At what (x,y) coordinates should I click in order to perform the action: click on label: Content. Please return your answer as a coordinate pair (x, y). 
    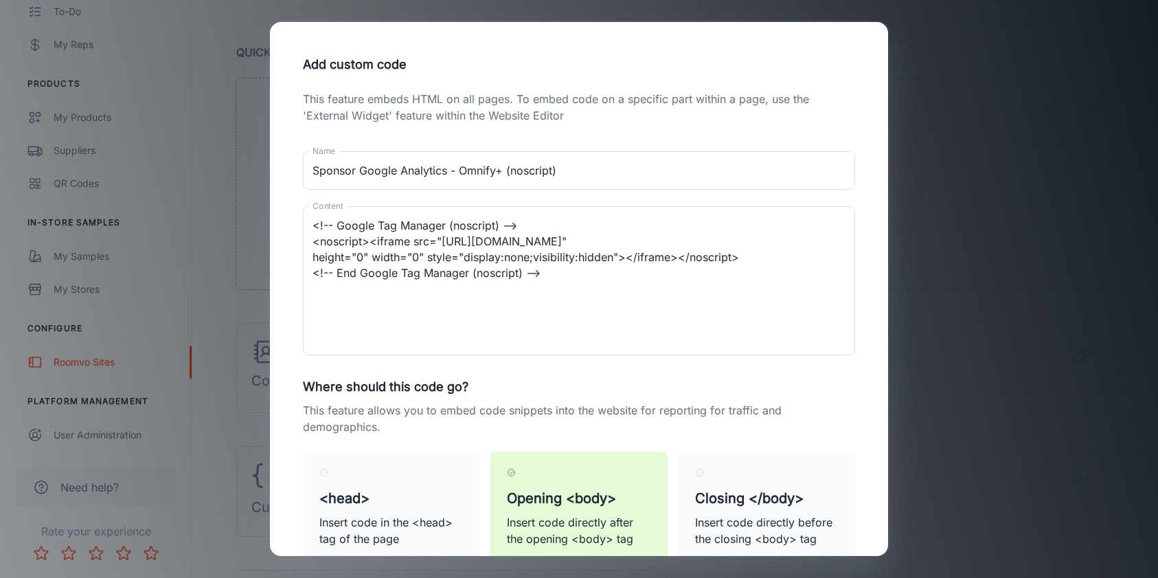
    Looking at the image, I should click on (328, 205).